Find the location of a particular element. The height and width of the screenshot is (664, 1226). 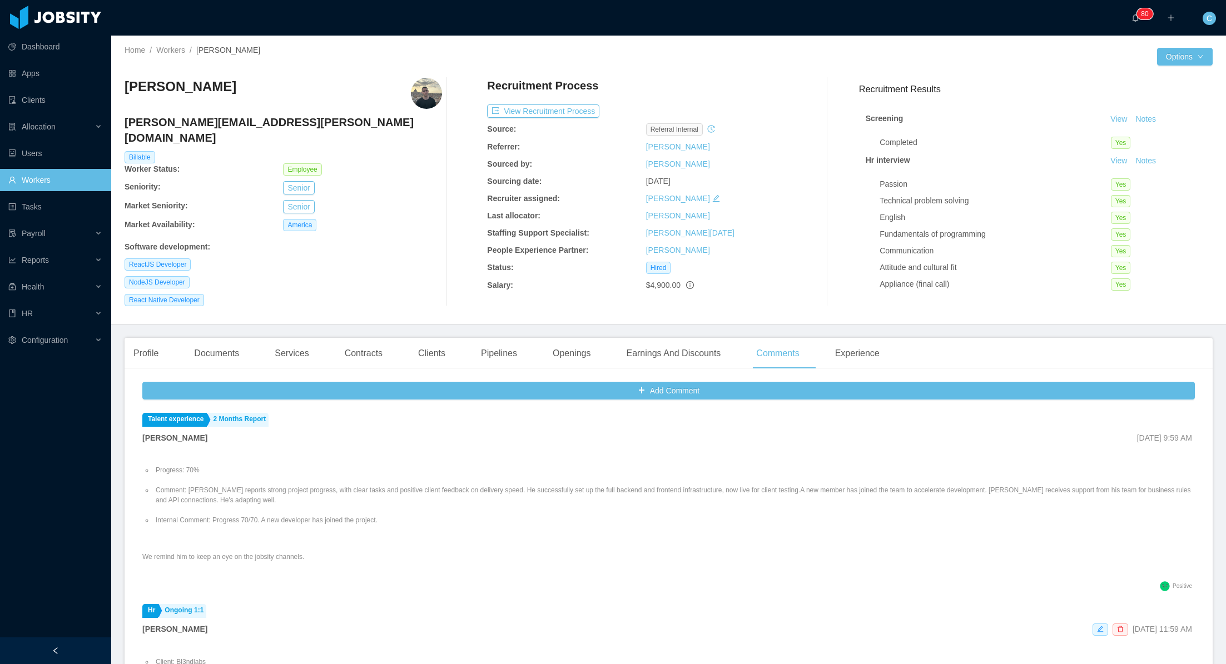

b: Source: is located at coordinates (501, 129).